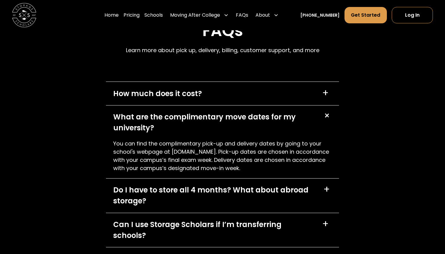 The width and height of the screenshot is (445, 254). I want to click on p: You can find the complimentary pick-up and delivery dates by going to your school's webpage at [D..., so click(223, 156).